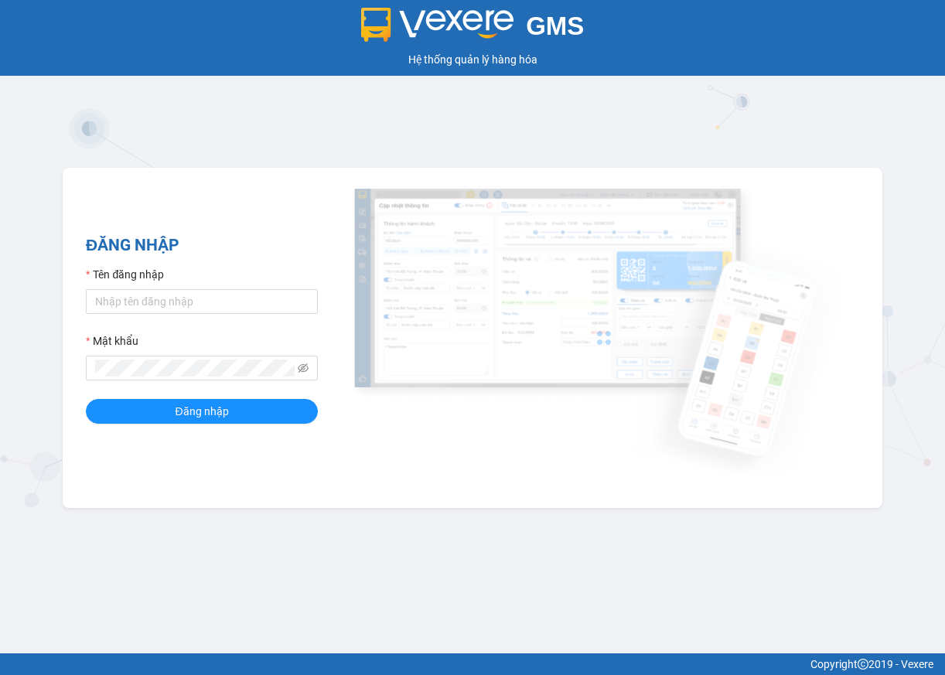 Image resolution: width=945 pixels, height=675 pixels. Describe the element at coordinates (202, 245) in the screenshot. I see `h2: ĐĂNG NHẬP` at that location.